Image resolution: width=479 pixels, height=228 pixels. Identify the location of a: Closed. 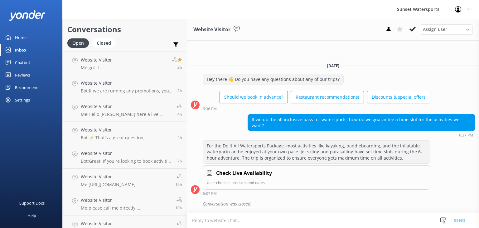
(105, 43).